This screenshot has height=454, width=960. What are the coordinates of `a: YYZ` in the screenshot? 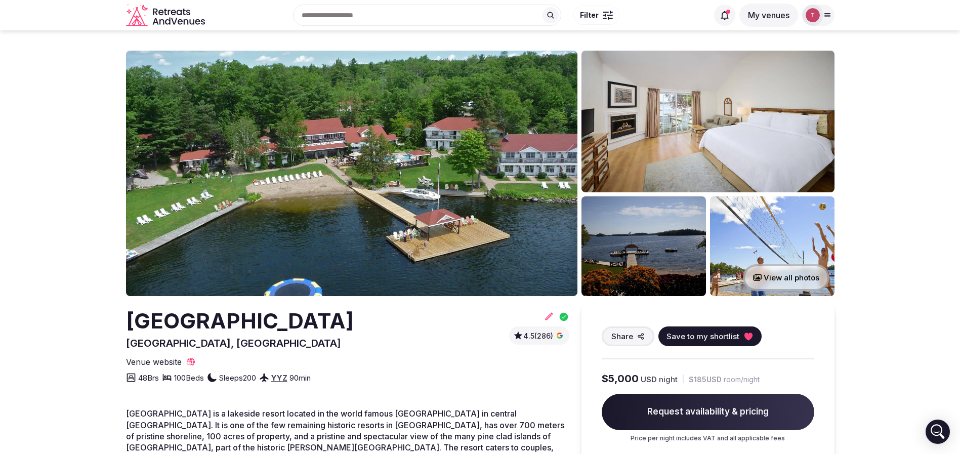 It's located at (279, 378).